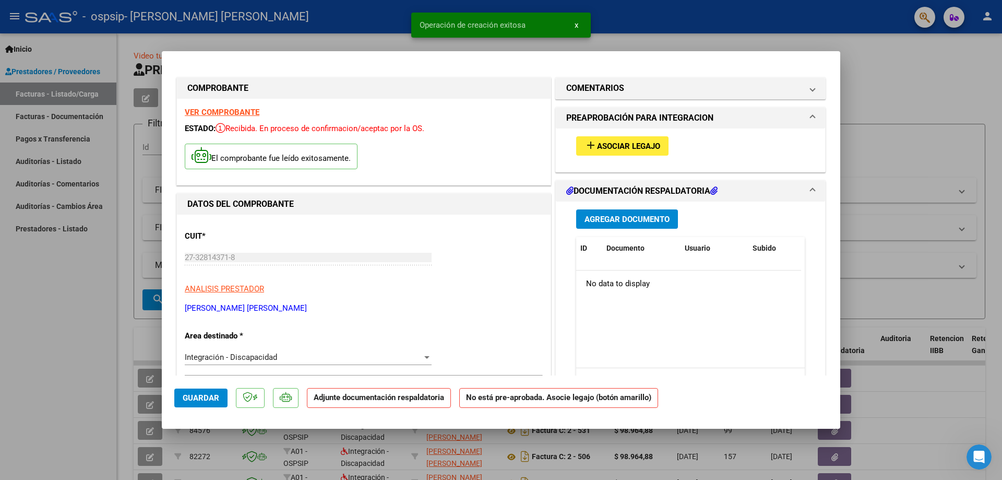 Image resolution: width=1002 pixels, height=480 pixels. What do you see at coordinates (231, 357) in the screenshot?
I see `span: Integración - Discapacidad` at bounding box center [231, 357].